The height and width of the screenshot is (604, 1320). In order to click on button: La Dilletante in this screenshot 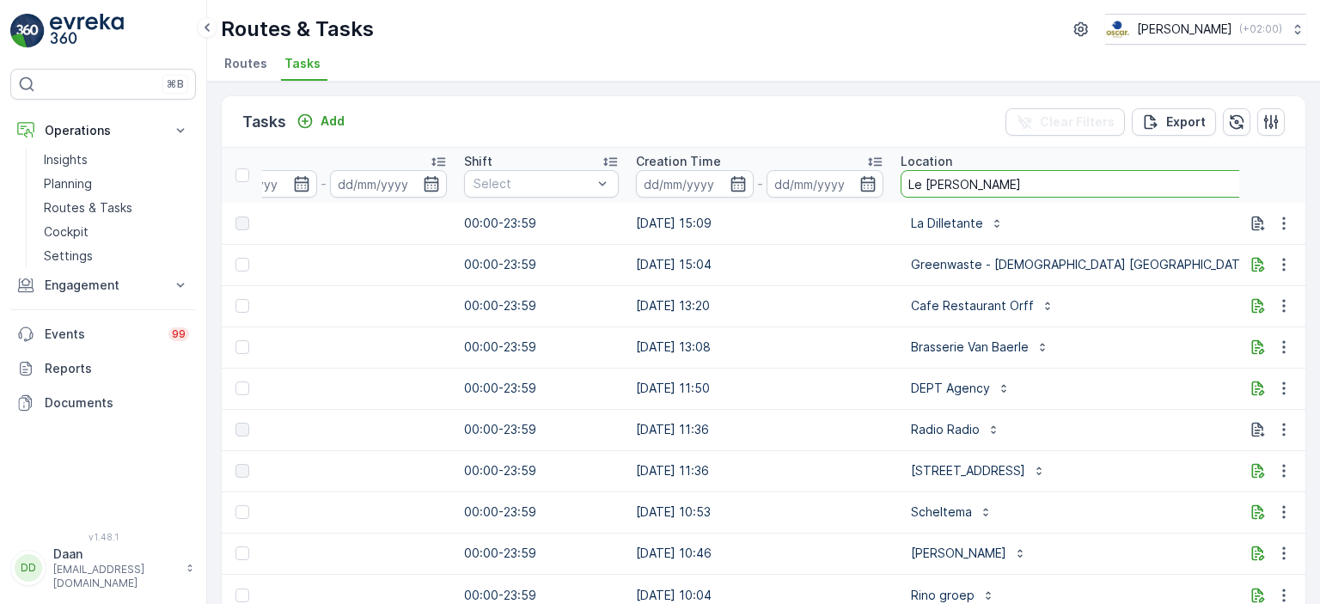, I will do `click(957, 223)`.